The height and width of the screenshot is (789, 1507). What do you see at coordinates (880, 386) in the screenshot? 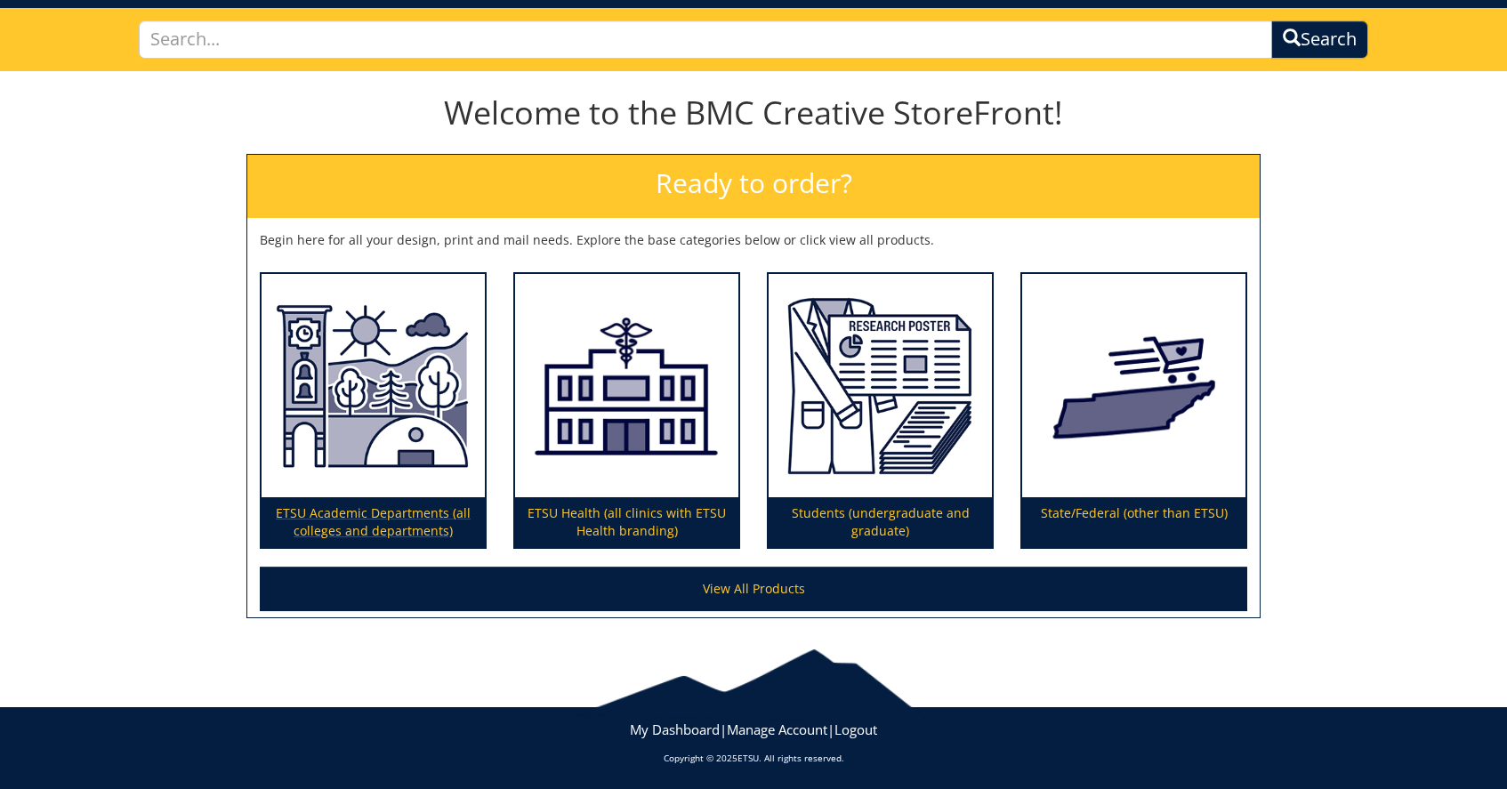
I see `img: Students (undergraduate and graduate)` at bounding box center [880, 386].